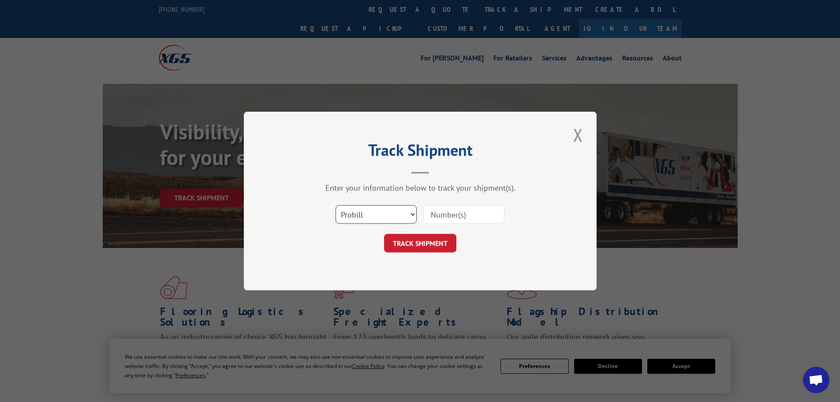 The width and height of the screenshot is (840, 402). What do you see at coordinates (817, 380) in the screenshot?
I see `a: Open chat` at bounding box center [817, 380].